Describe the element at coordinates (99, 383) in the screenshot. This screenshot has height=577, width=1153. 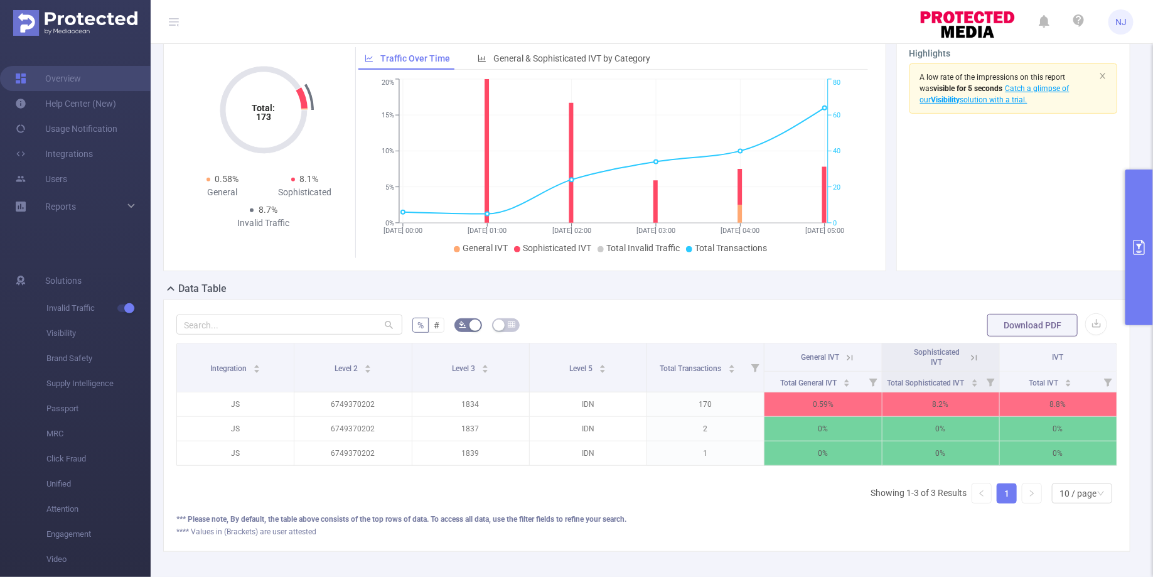
I see `span: Supply Intelligence` at that location.